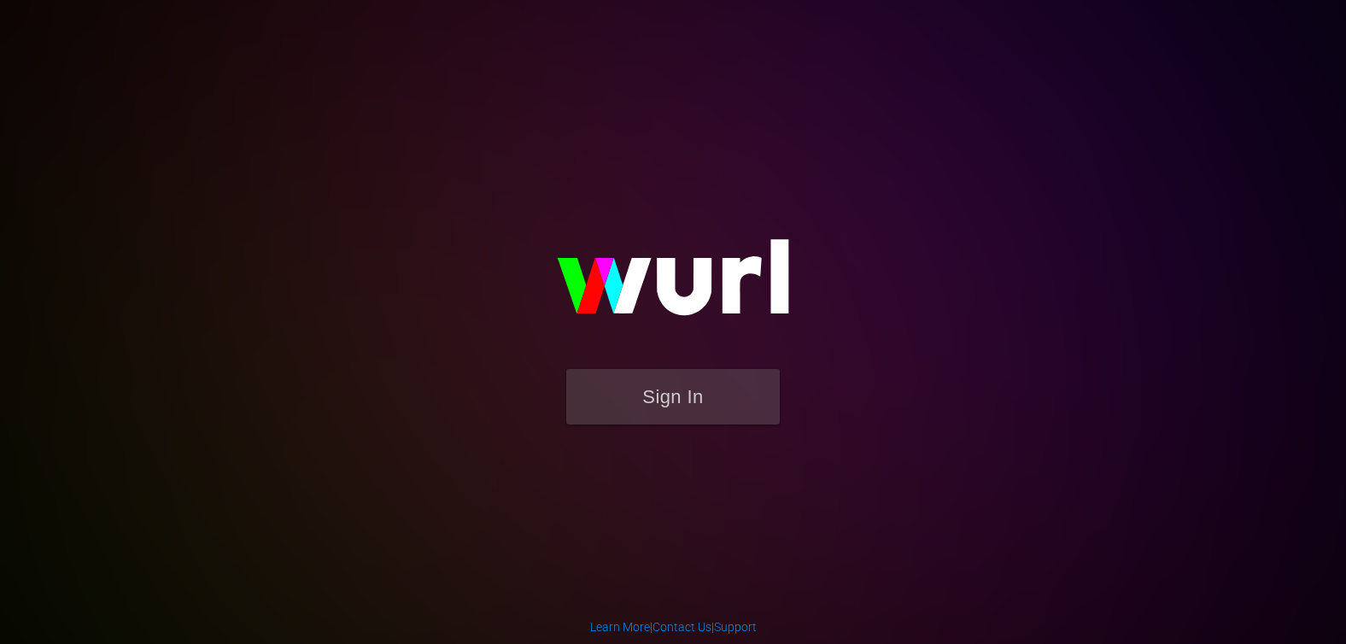 The height and width of the screenshot is (644, 1346). What do you see at coordinates (673, 285) in the screenshot?
I see `img: wurl-logo-on-black-223613ac3d8ba8fe6dc639794a292ebdb59501304c7dfd60c99c58986ef67473.svg` at bounding box center [673, 285].